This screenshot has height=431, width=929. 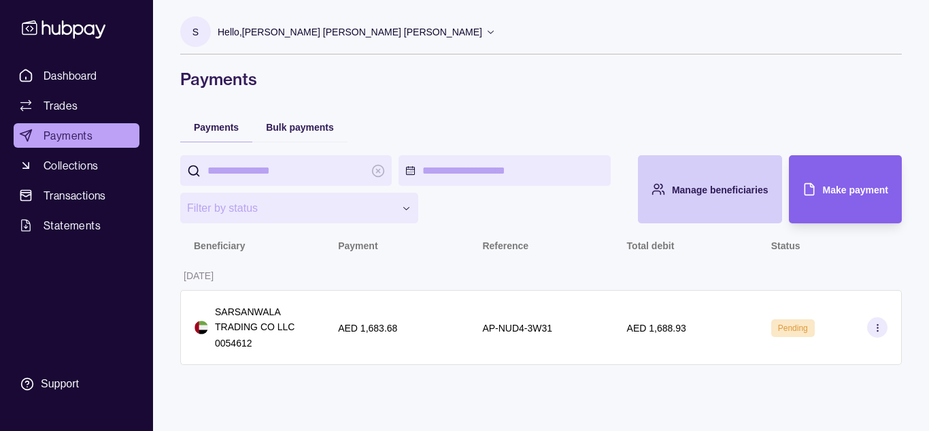 What do you see at coordinates (76, 225) in the screenshot?
I see `a: Statements` at bounding box center [76, 225].